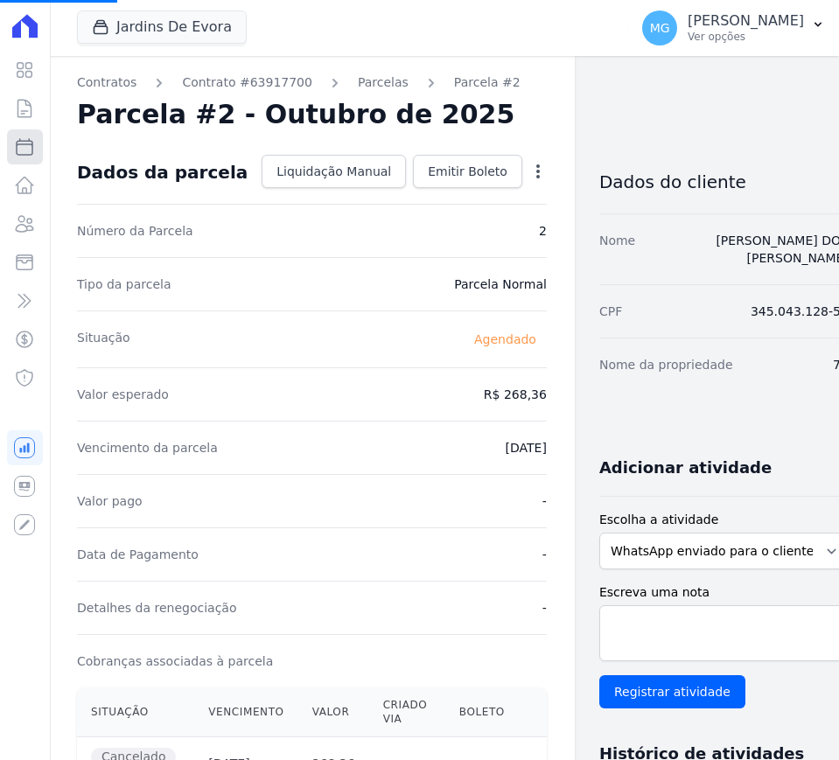 Image resolution: width=839 pixels, height=760 pixels. Describe the element at coordinates (515, 394) in the screenshot. I see `dd: R$ 268,36` at that location.